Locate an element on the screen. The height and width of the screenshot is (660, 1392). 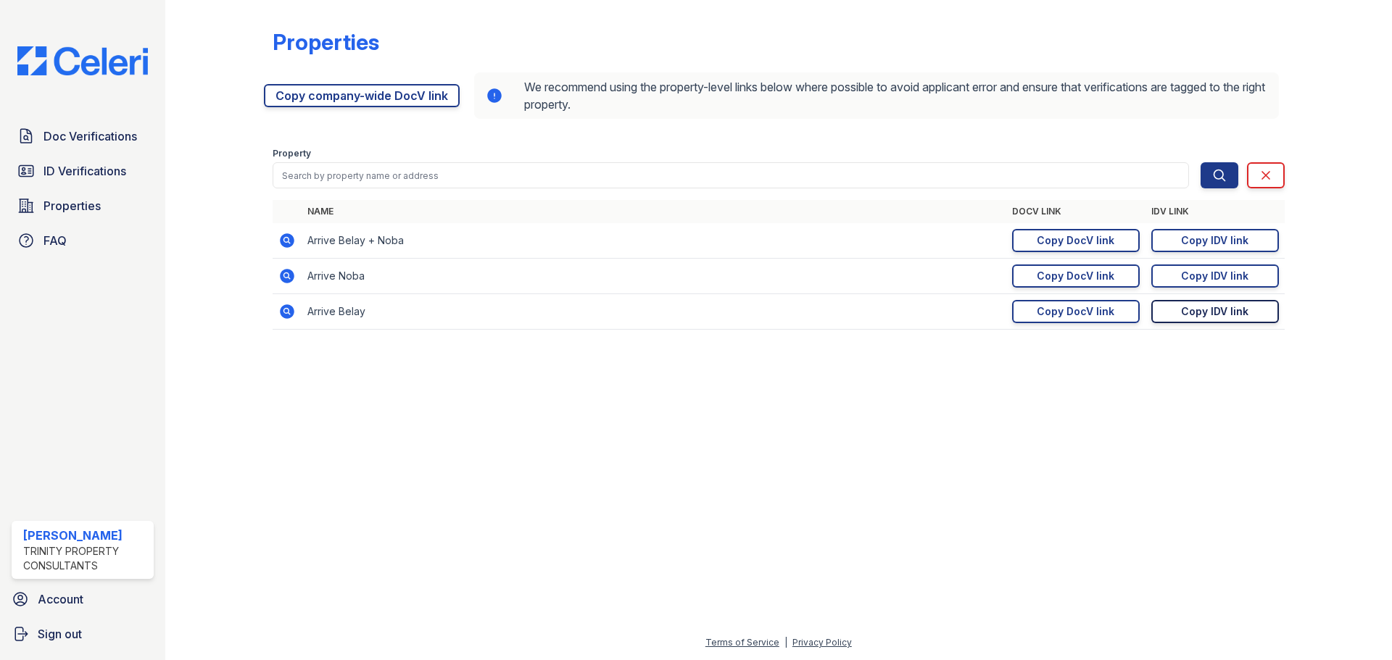
a: FAQ is located at coordinates (83, 241).